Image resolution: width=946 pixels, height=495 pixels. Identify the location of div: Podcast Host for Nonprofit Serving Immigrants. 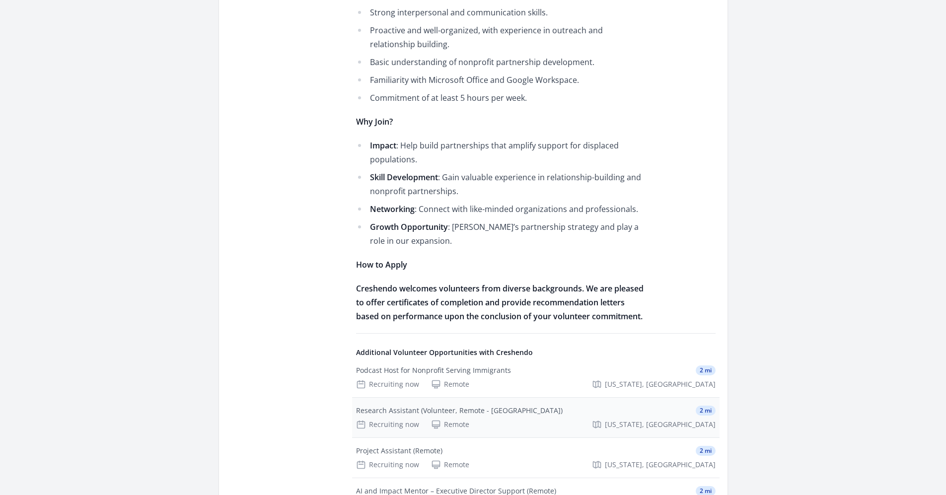
(434, 370).